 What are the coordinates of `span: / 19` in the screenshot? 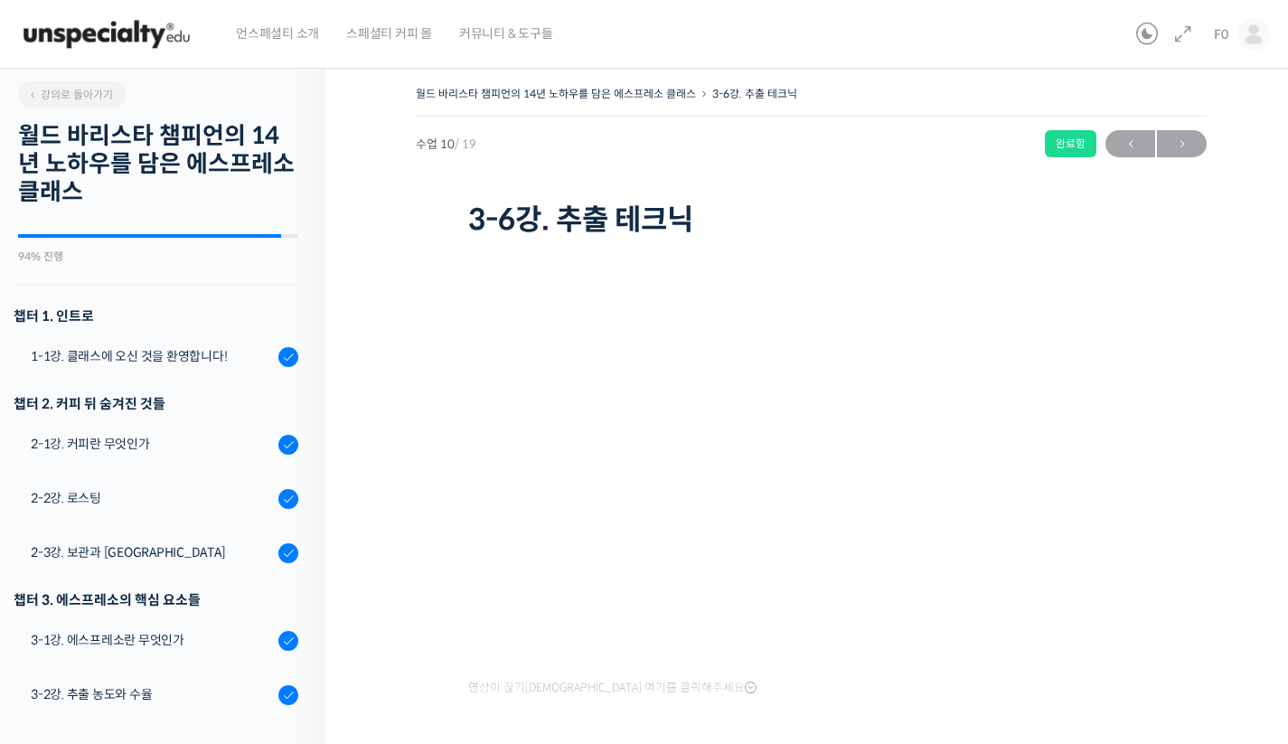 It's located at (466, 144).